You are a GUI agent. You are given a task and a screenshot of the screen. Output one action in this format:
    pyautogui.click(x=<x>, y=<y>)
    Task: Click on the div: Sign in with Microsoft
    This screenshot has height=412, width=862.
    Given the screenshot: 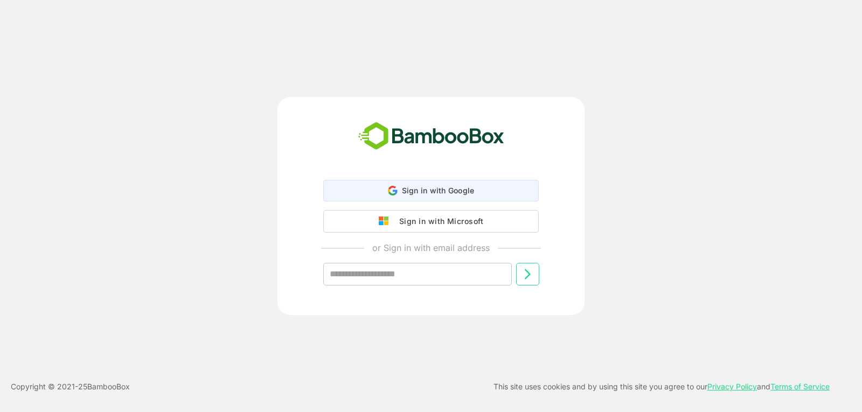 What is the action you would take?
    pyautogui.click(x=438, y=221)
    